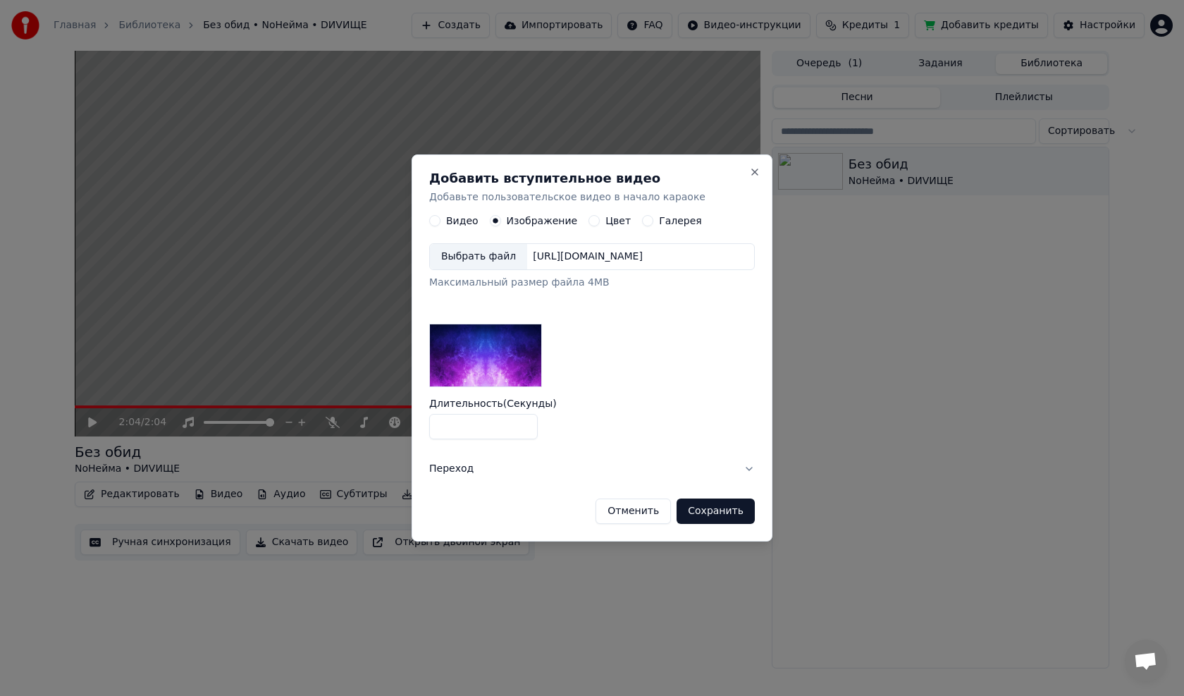 The height and width of the screenshot is (696, 1184). What do you see at coordinates (618, 221) in the screenshot?
I see `label: Цвет` at bounding box center [618, 221].